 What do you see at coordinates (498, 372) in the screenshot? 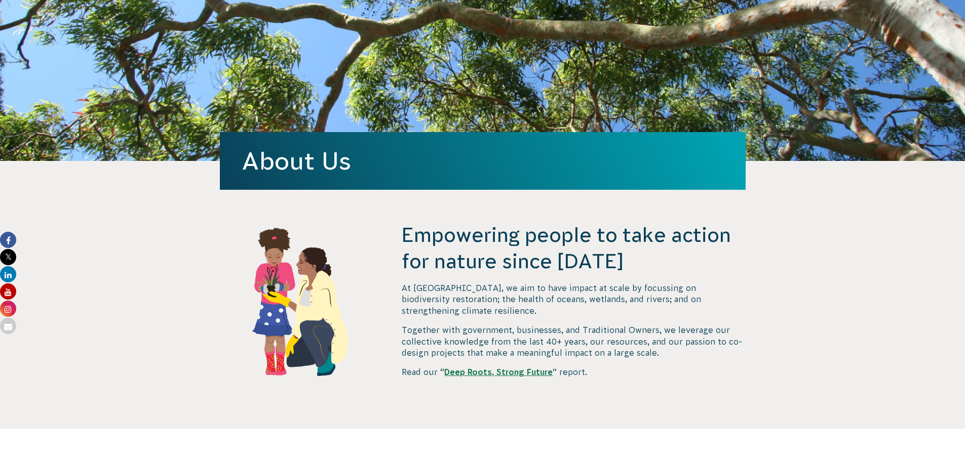
I see `a: Deep Roots, Strong Future` at bounding box center [498, 372].